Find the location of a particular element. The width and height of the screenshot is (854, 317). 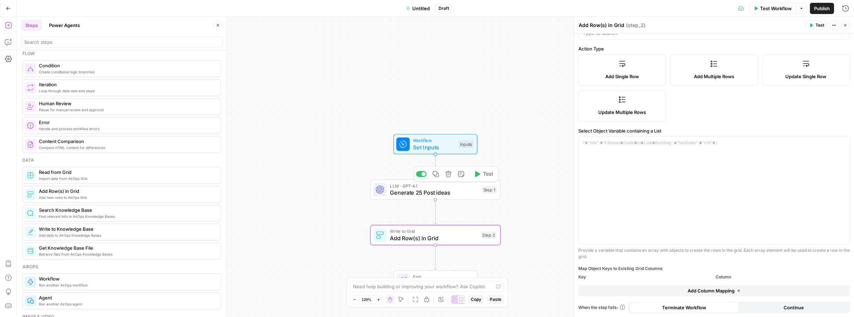

button: Steps is located at coordinates (32, 25).